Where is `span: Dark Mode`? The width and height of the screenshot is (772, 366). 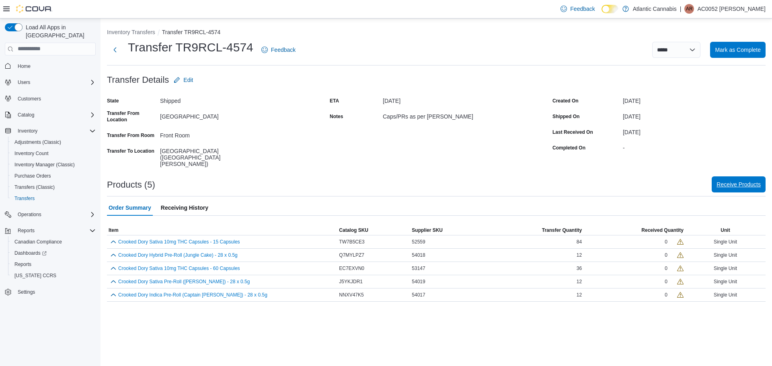
span: Dark Mode is located at coordinates (601, 13).